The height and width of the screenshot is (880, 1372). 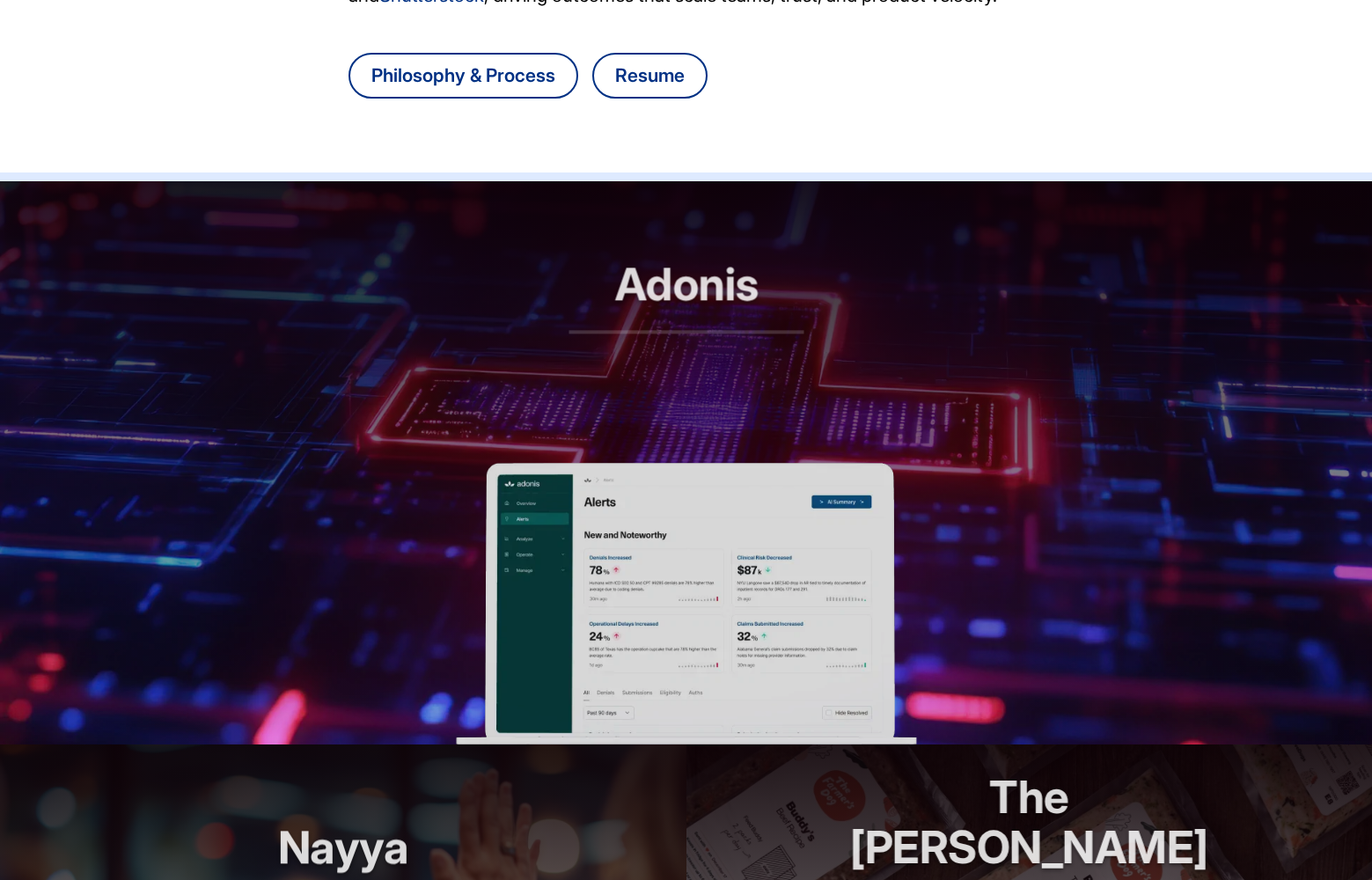 I want to click on a: Go to Danny Chang's design philosophy and process page, so click(x=463, y=76).